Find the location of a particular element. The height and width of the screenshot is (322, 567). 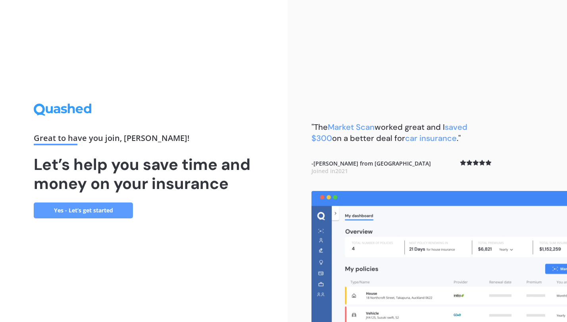

span: Market Scan is located at coordinates (351, 127).